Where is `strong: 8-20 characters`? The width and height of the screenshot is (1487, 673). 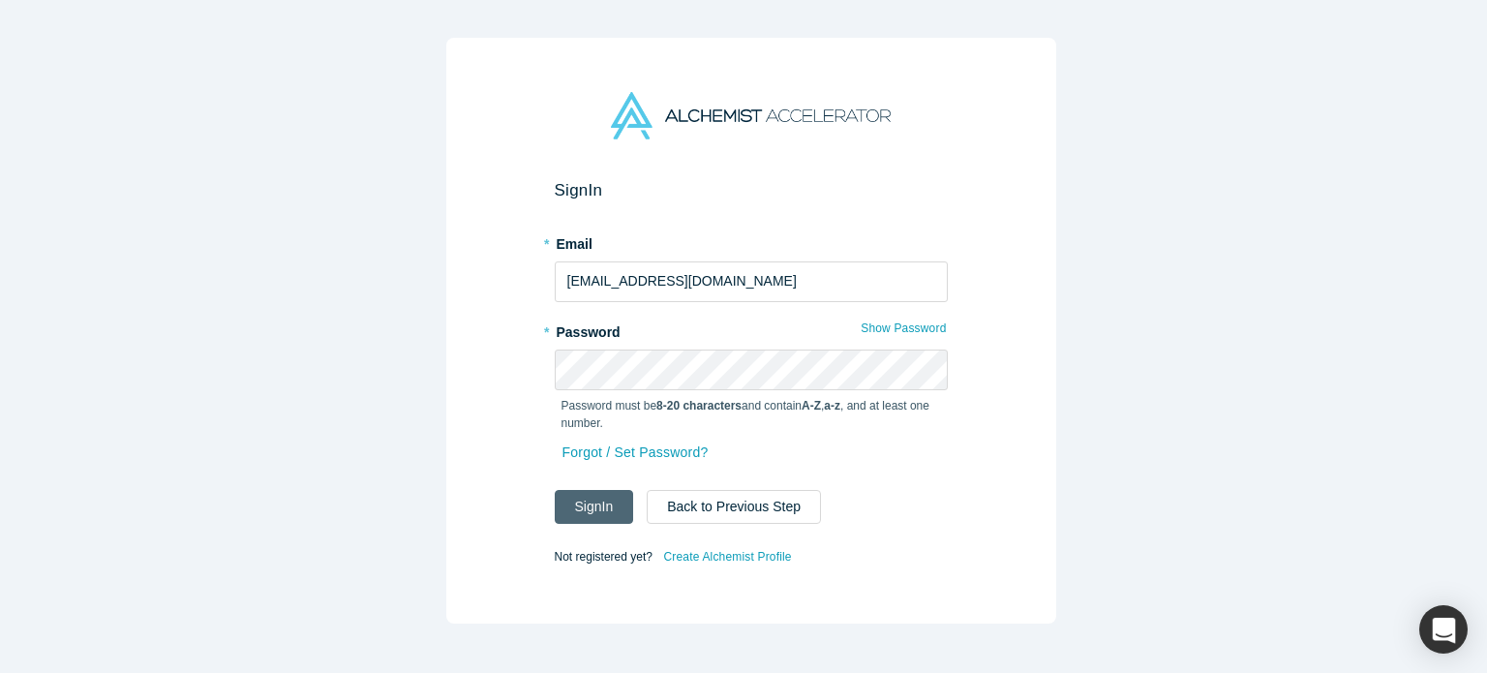
strong: 8-20 characters is located at coordinates (699, 406).